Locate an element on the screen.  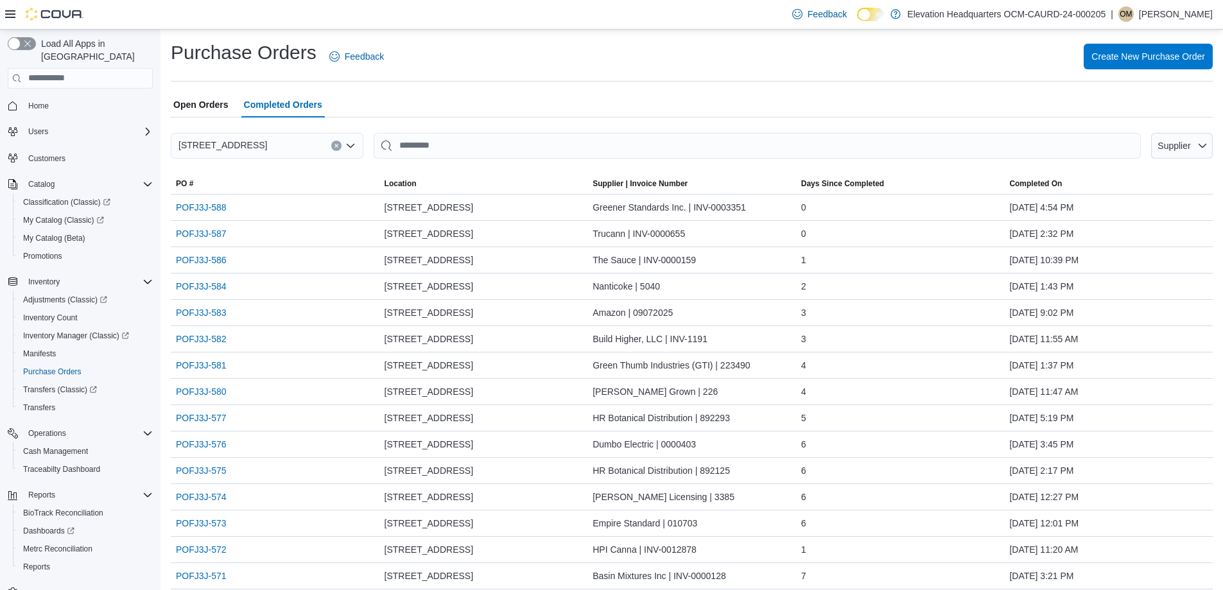
span: BioTrack Reconciliation is located at coordinates (85, 513).